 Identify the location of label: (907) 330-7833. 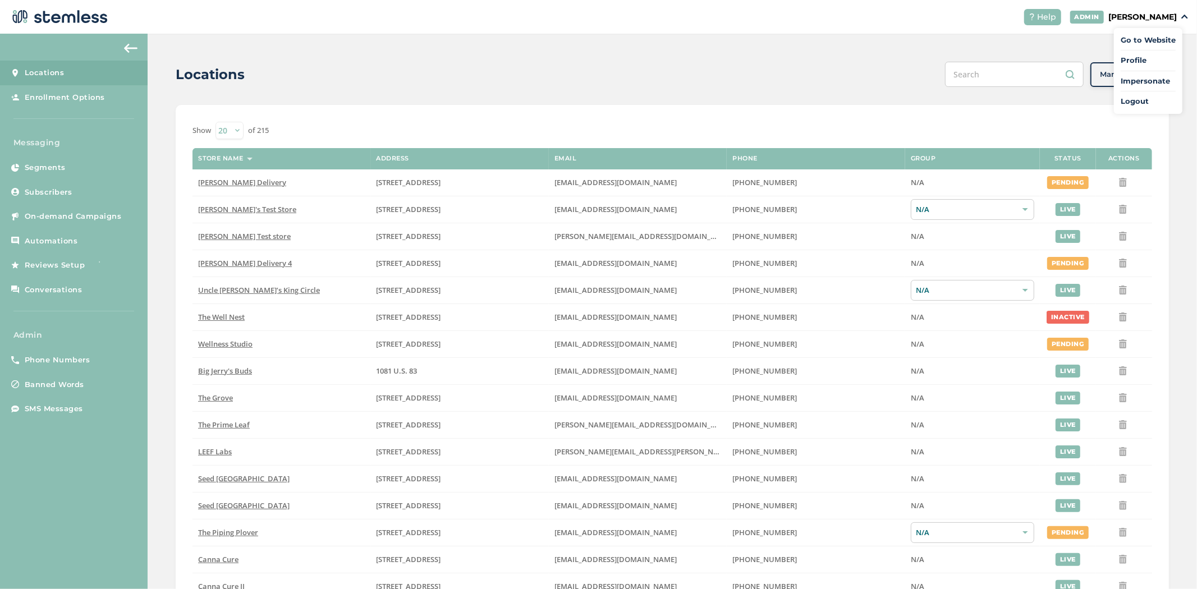
(816, 290).